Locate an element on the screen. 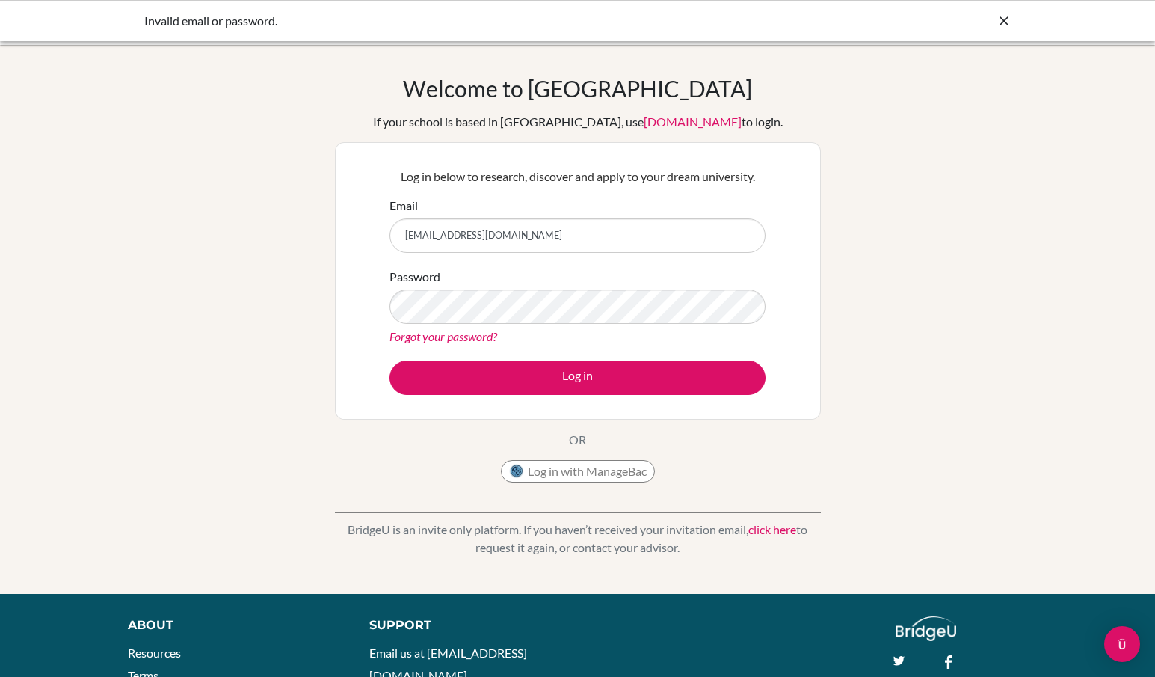  div: Support is located at coordinates (465, 625).